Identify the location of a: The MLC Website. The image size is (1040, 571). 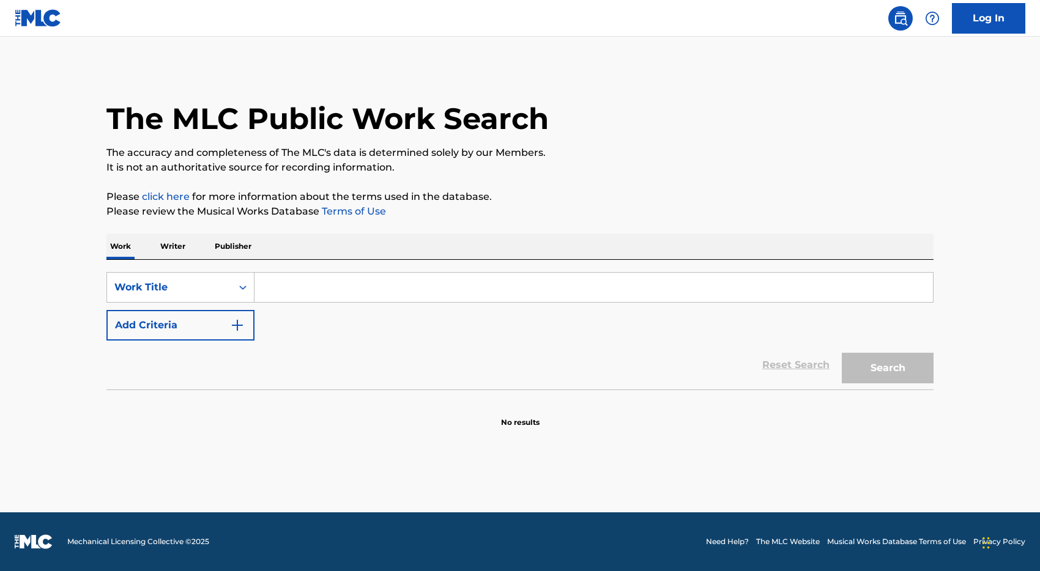
(788, 542).